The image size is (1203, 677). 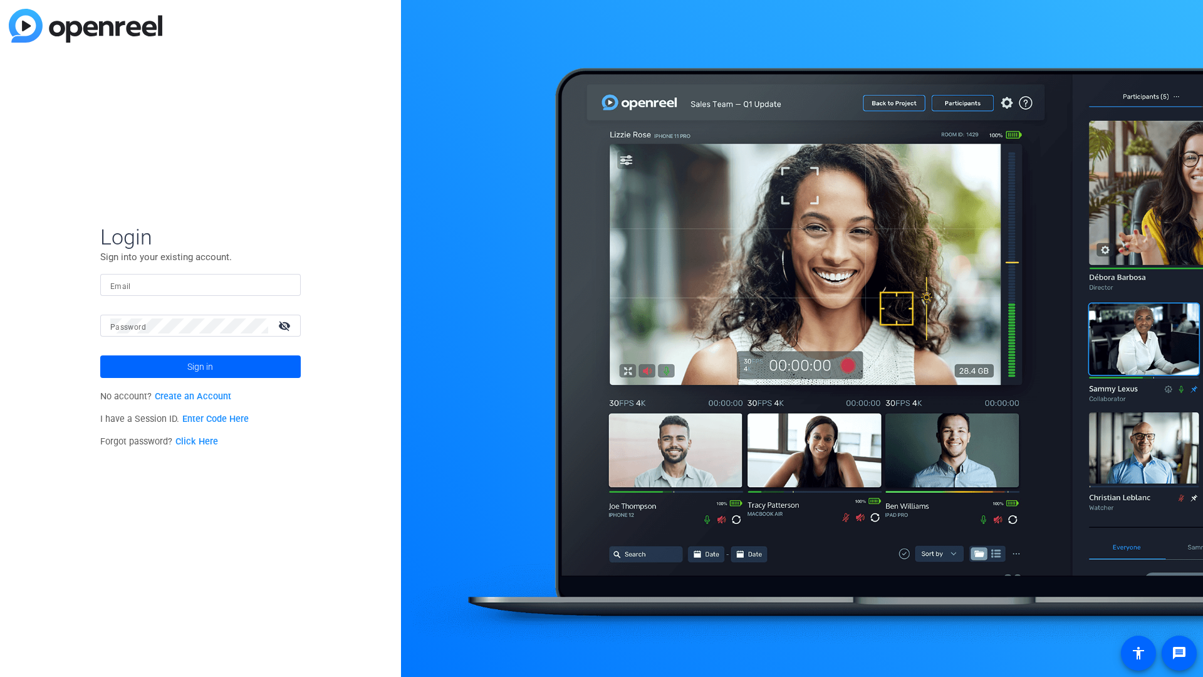 I want to click on mat-label: Password, so click(x=128, y=327).